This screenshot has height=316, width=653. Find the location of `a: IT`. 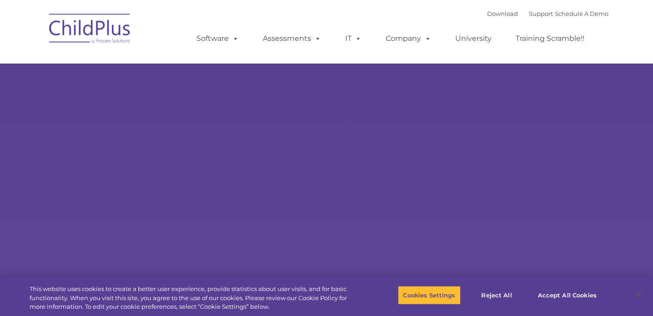

a: IT is located at coordinates (353, 39).